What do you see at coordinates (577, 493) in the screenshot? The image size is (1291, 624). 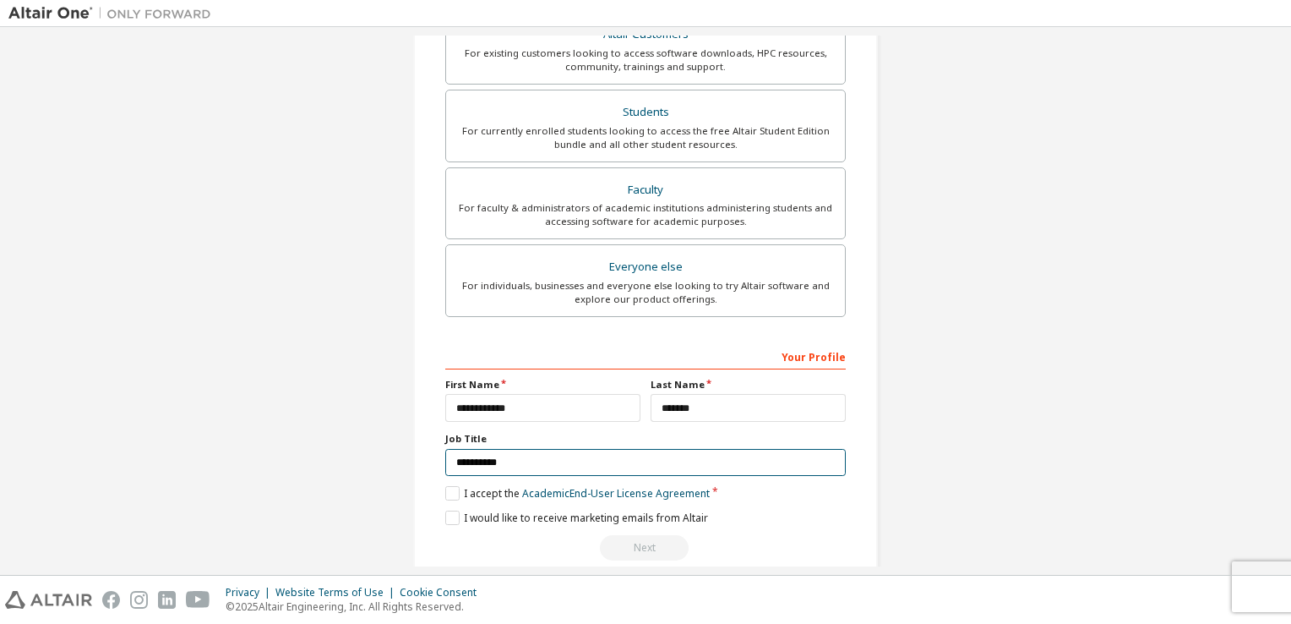 I see `label: I accept the` at bounding box center [577, 493].